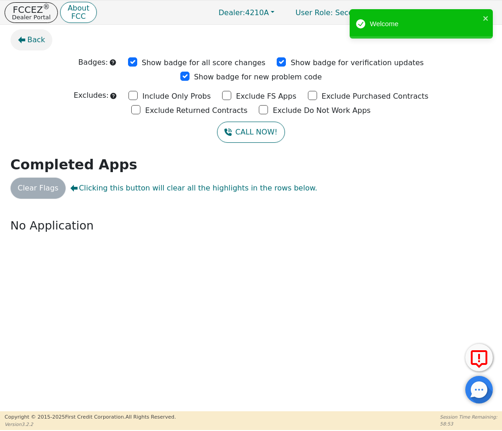 The width and height of the screenshot is (502, 431). I want to click on div: Welcome, so click(425, 24).